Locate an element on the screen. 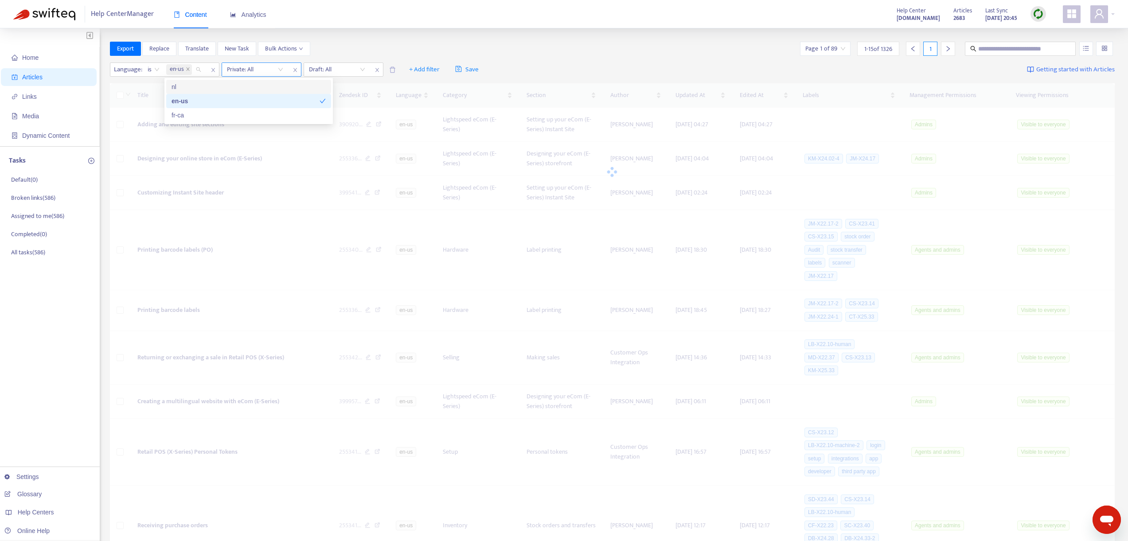 This screenshot has height=541, width=1128. span: user is located at coordinates (1100, 14).